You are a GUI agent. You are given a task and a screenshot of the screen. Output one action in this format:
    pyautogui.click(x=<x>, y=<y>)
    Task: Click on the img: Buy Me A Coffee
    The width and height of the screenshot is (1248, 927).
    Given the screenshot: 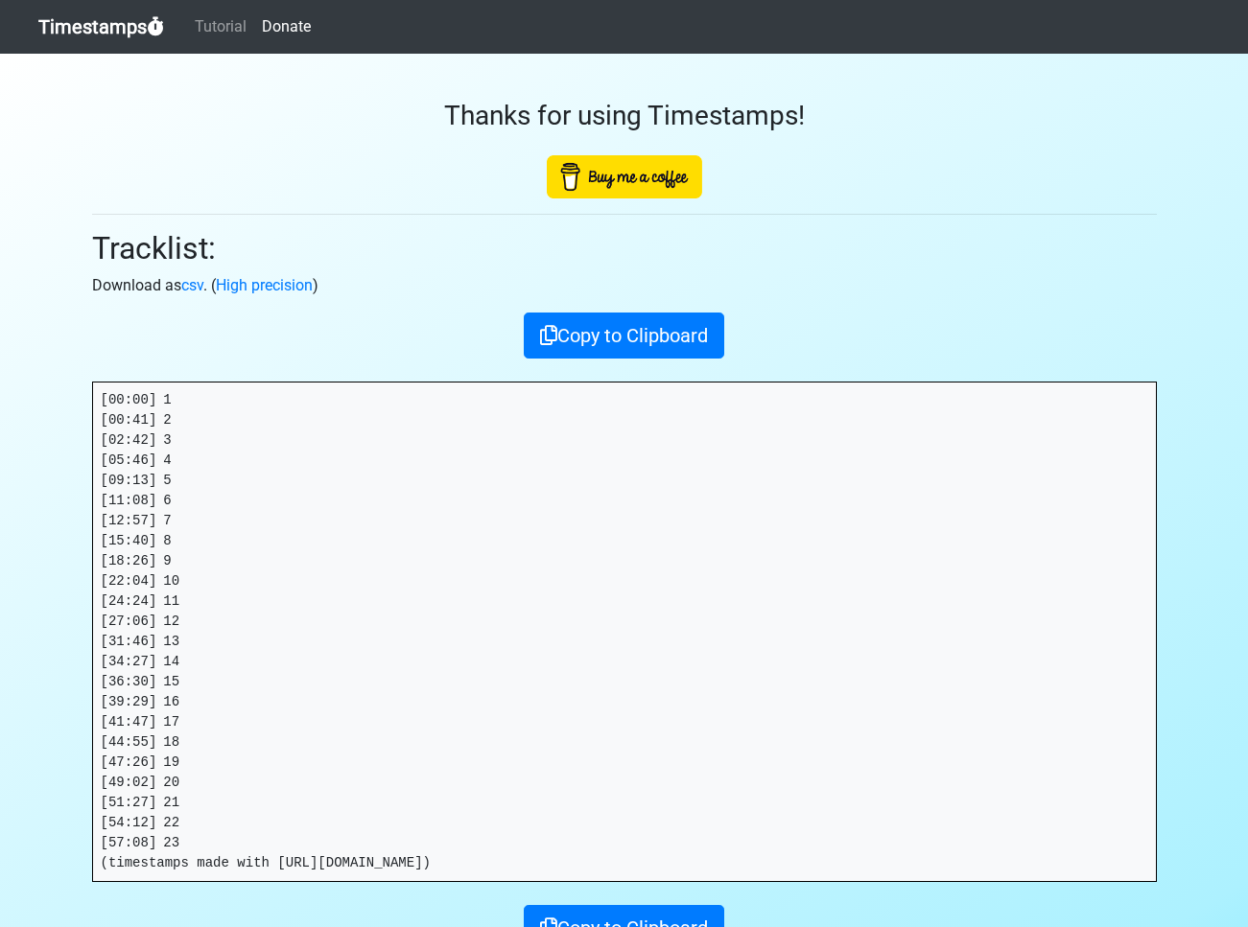 What is the action you would take?
    pyautogui.click(x=624, y=176)
    